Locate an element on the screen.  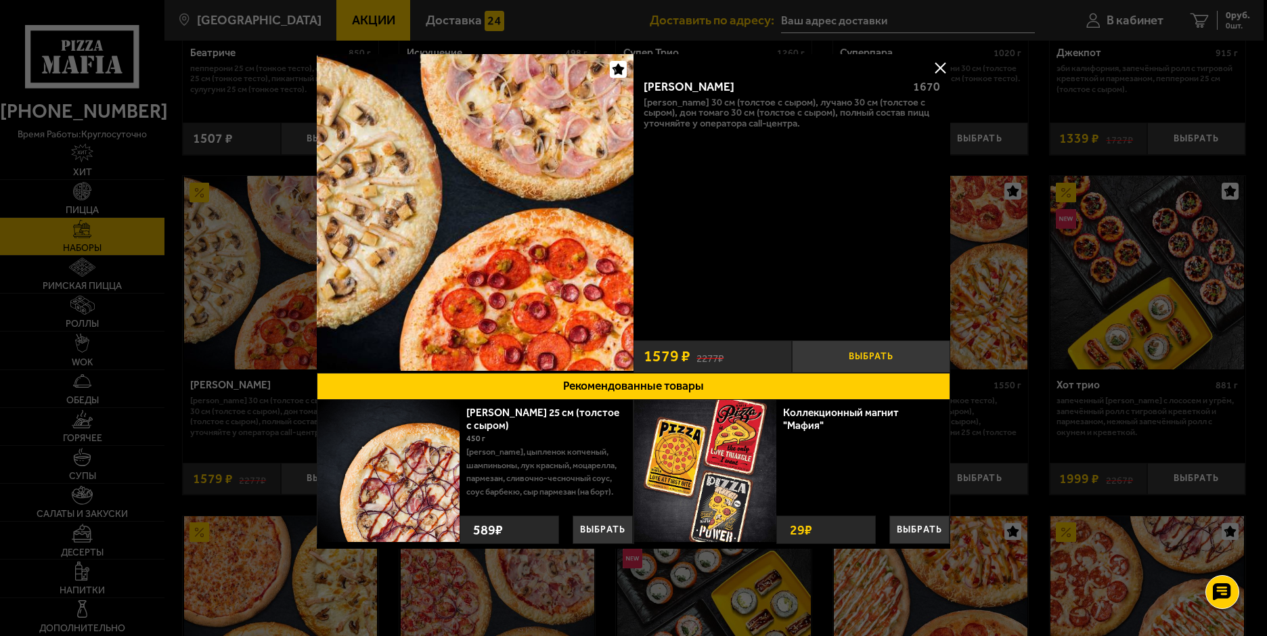
s: 2277 ₽ is located at coordinates (710, 357).